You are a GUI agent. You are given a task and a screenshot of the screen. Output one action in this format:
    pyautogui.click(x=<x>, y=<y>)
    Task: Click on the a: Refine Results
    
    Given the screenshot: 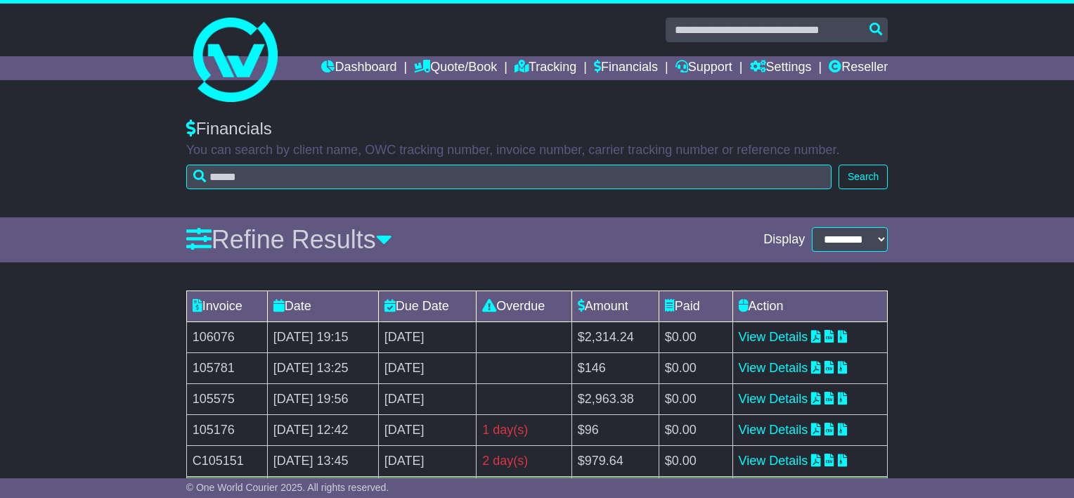 What is the action you would take?
    pyautogui.click(x=289, y=239)
    